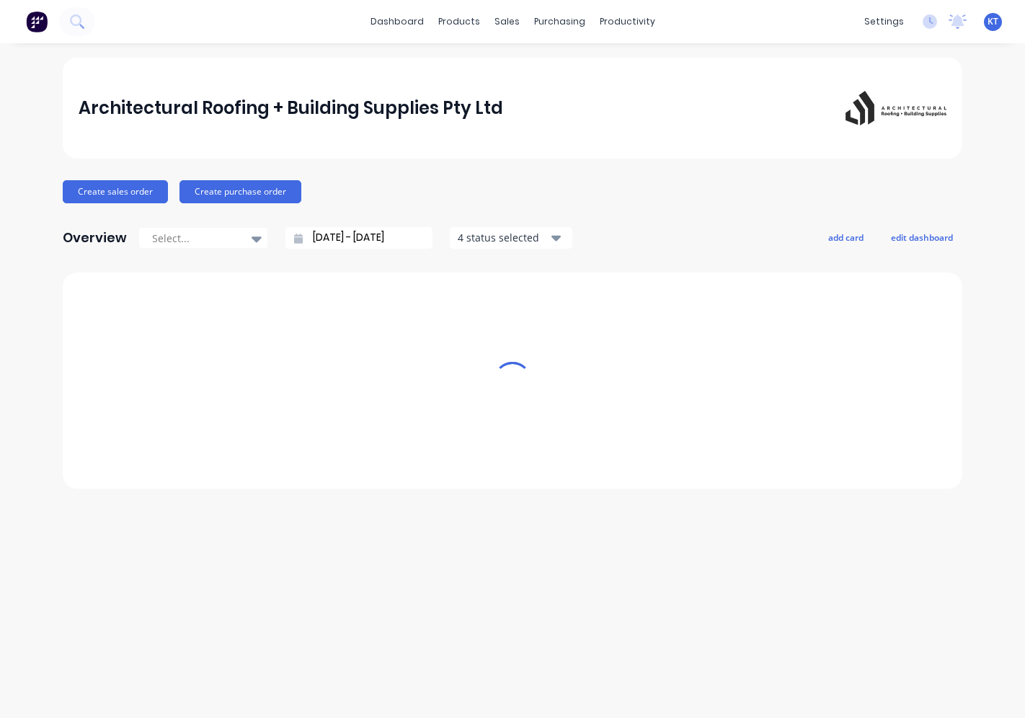  Describe the element at coordinates (397, 22) in the screenshot. I see `a: dashboard` at that location.